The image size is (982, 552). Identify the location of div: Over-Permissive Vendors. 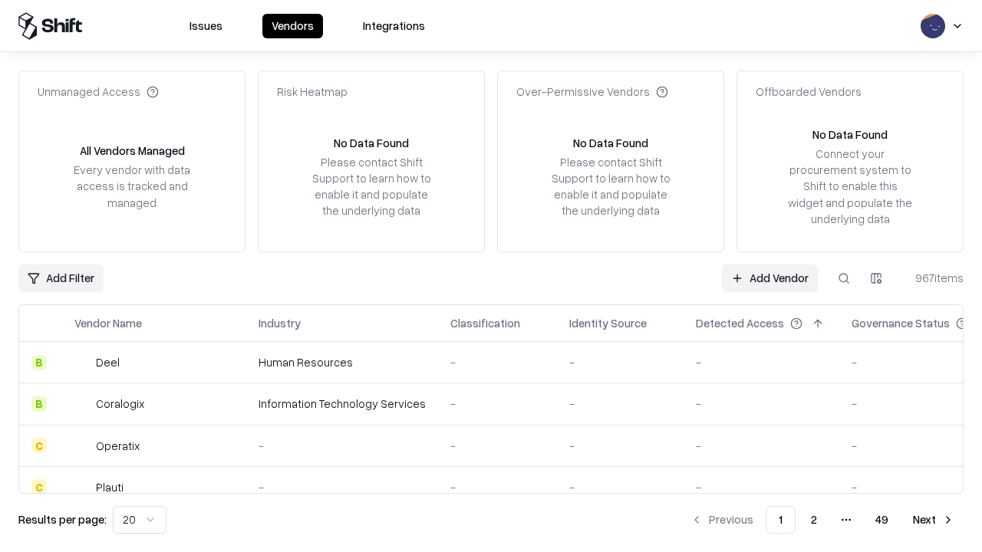
(592, 91).